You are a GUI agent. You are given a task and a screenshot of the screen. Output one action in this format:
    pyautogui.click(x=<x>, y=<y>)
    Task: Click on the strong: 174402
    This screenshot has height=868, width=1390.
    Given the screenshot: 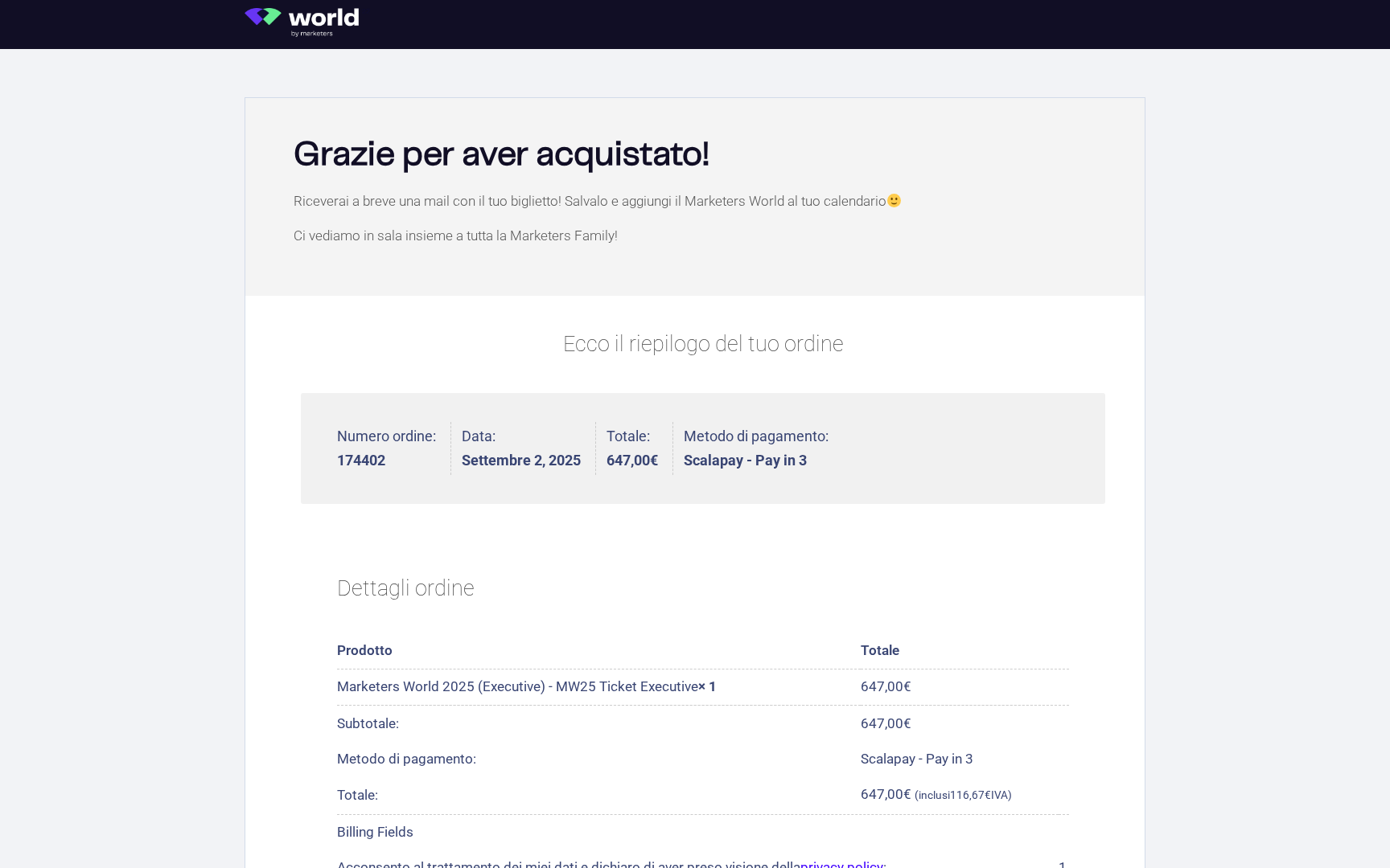 What is the action you would take?
    pyautogui.click(x=386, y=460)
    